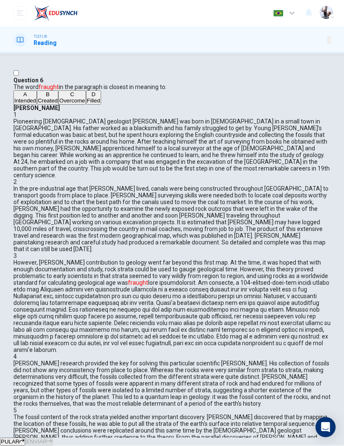  Describe the element at coordinates (37, 442) in the screenshot. I see `span: ENVIAR` at that location.